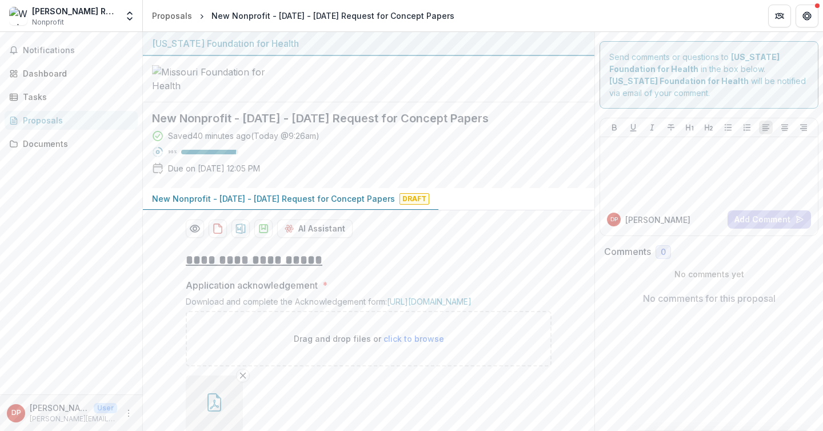 Image resolution: width=823 pixels, height=431 pixels. Describe the element at coordinates (75, 97) in the screenshot. I see `div: Tasks` at that location.